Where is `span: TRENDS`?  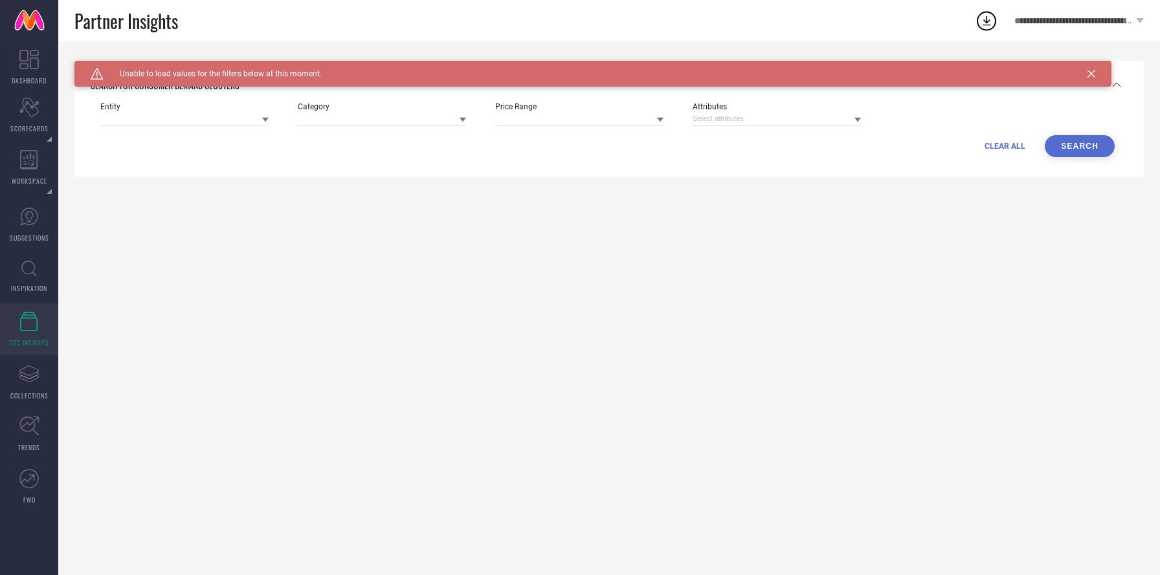
span: TRENDS is located at coordinates (29, 447).